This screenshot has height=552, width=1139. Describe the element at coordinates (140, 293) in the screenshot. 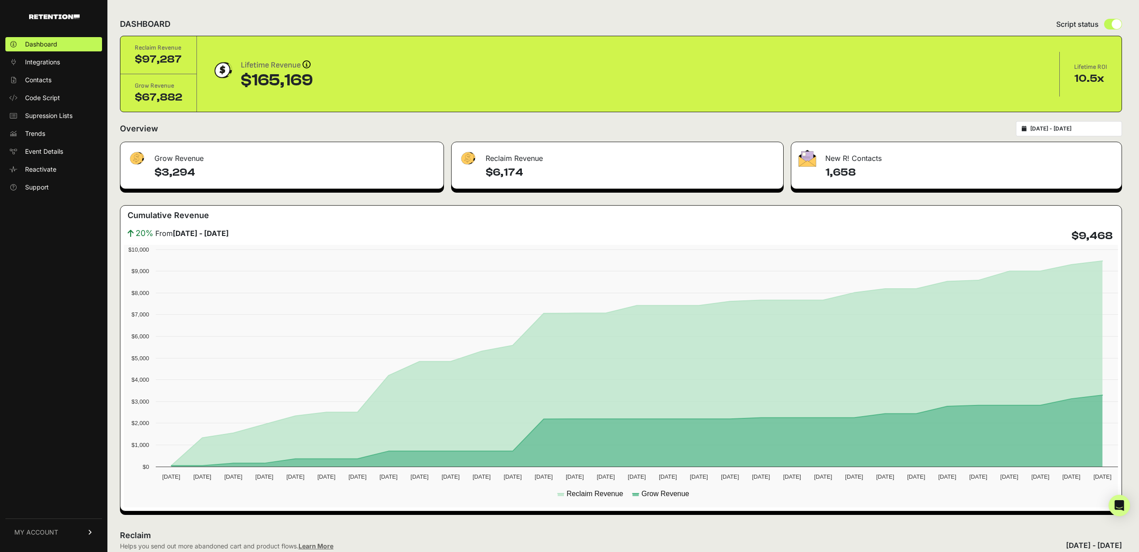

I see `text: $8,000` at that location.